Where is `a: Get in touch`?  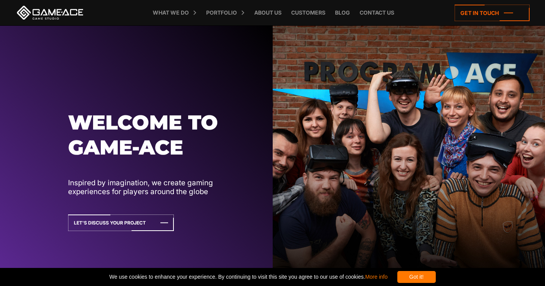
a: Get in touch is located at coordinates (492, 13).